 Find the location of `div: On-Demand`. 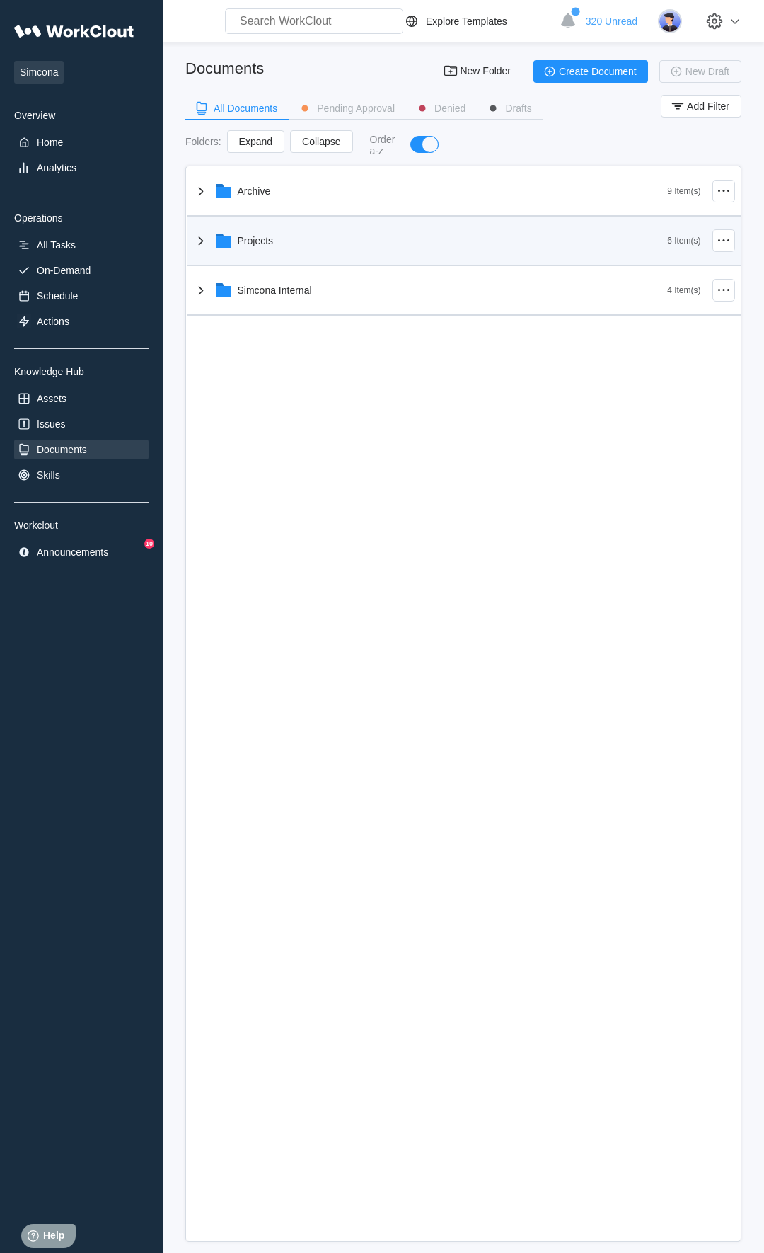

div: On-Demand is located at coordinates (64, 270).